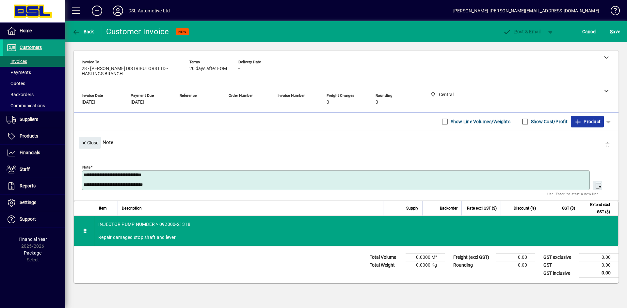  Describe the element at coordinates (34, 203) in the screenshot. I see `a: Settings` at that location.